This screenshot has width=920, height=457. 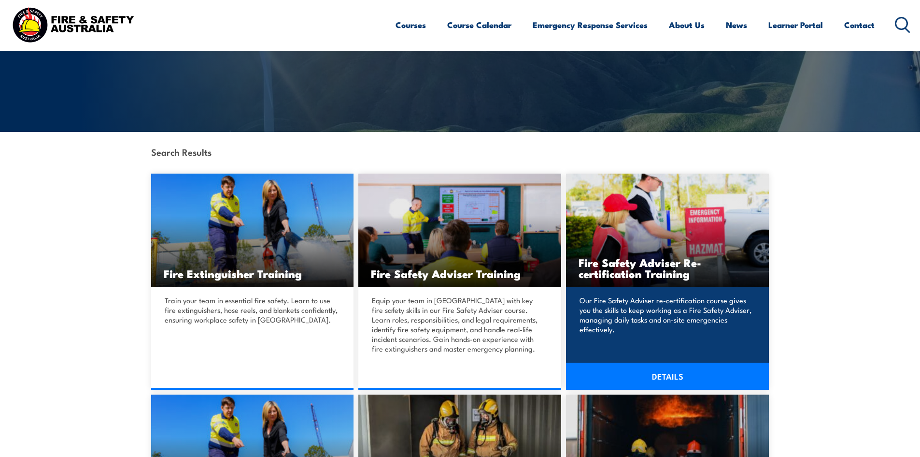 I want to click on a: Course Calendar, so click(x=479, y=25).